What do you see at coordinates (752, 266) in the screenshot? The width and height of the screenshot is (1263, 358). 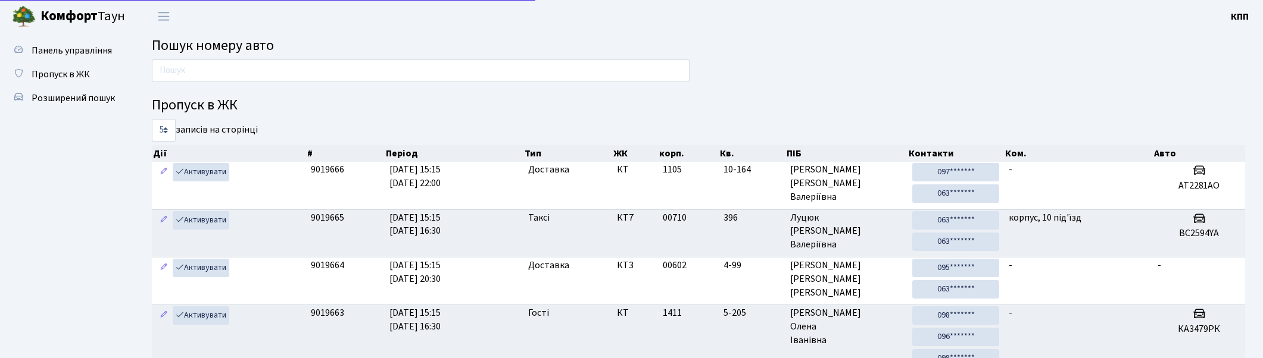 I see `span: 4-99` at bounding box center [752, 266].